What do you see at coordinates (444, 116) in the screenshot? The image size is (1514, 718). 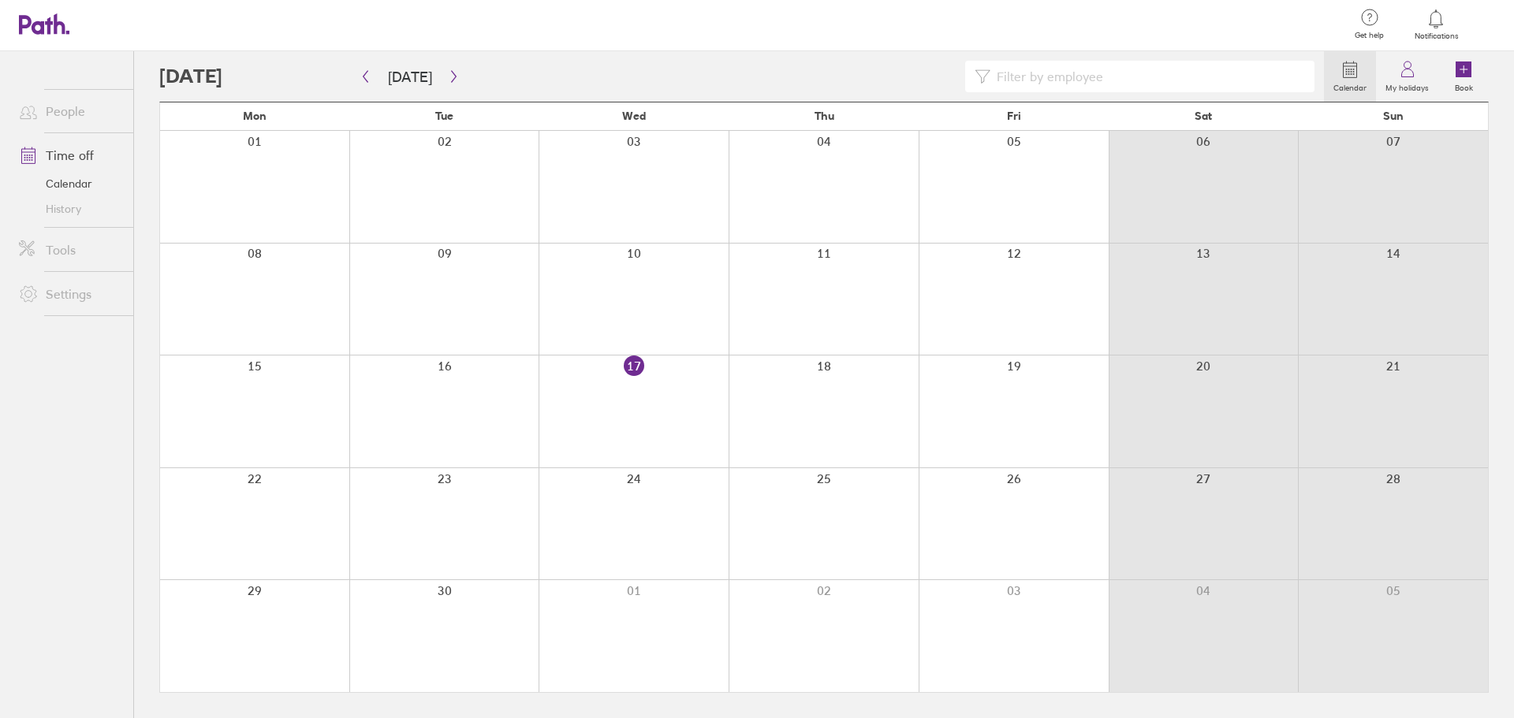 I see `span: Tue` at bounding box center [444, 116].